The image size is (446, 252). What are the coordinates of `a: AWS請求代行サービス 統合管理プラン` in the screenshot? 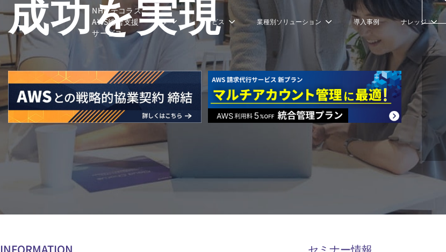 It's located at (304, 97).